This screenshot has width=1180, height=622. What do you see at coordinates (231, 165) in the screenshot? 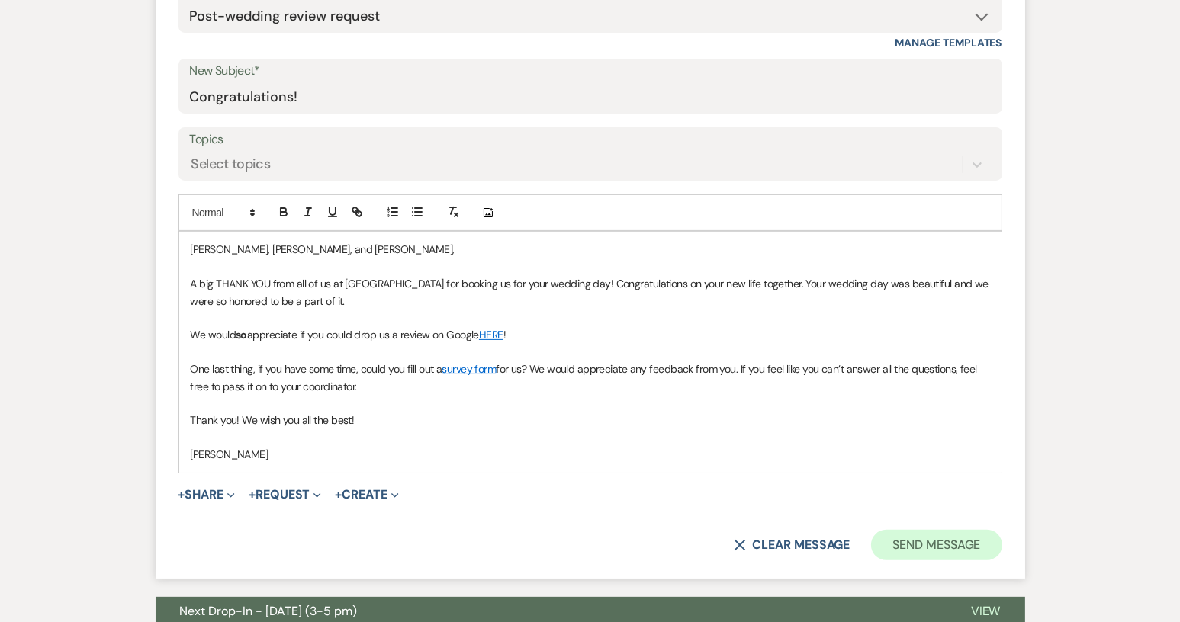
I see `div: Select topics` at bounding box center [231, 165].